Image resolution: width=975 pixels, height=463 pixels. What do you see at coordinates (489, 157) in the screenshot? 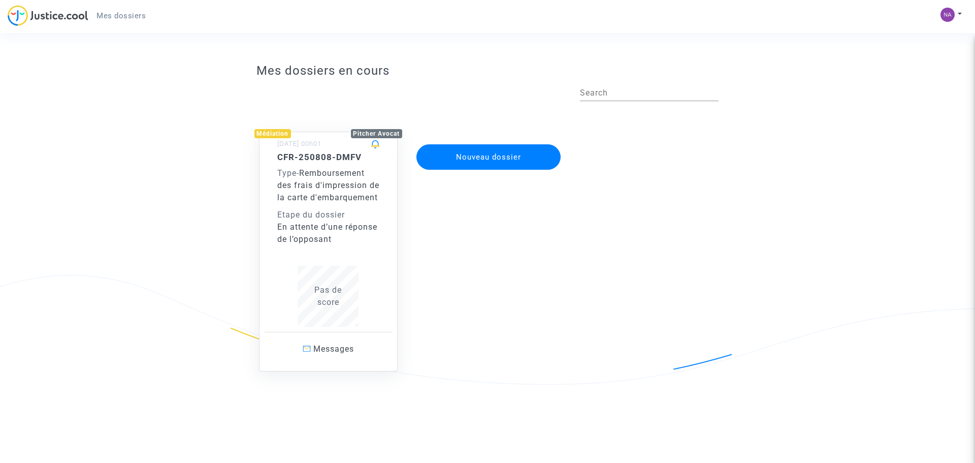
I see `button: Nouveau dossier` at bounding box center [489, 157].